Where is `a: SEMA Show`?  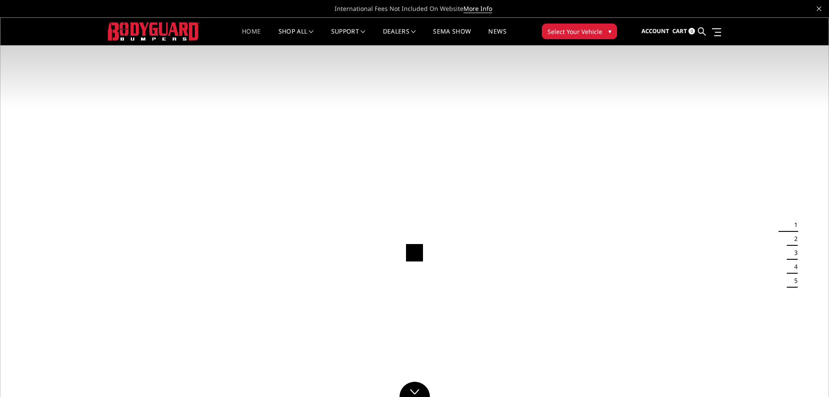
a: SEMA Show is located at coordinates (452, 37).